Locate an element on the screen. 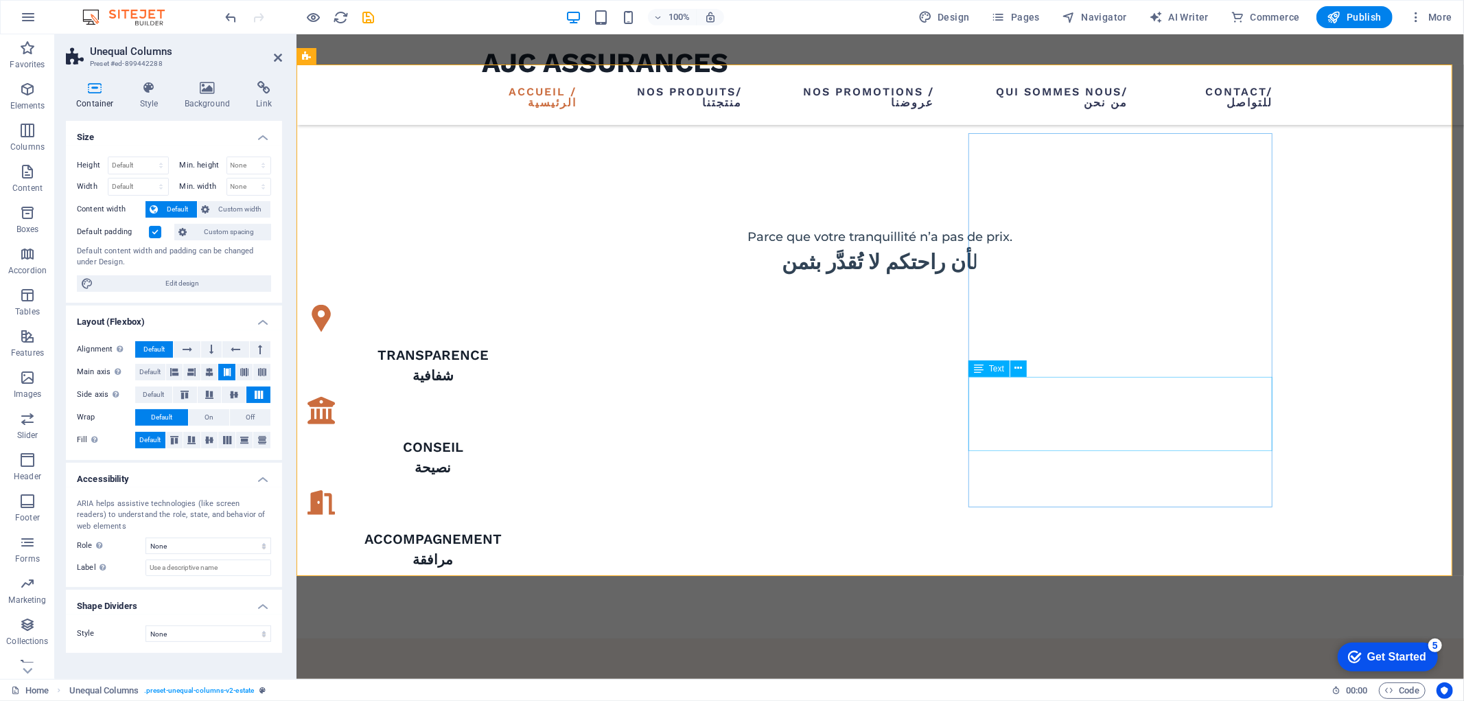  i: Reload page is located at coordinates (341, 17).